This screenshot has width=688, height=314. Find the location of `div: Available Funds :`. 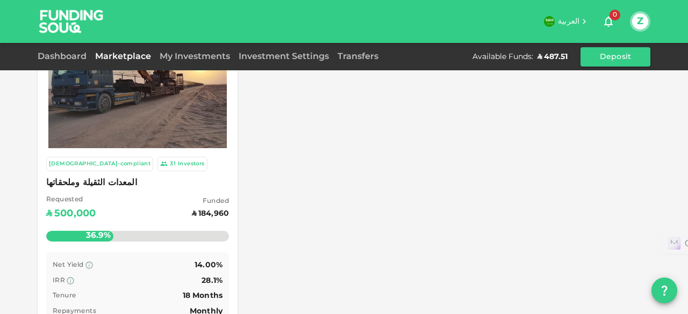

div: Available Funds : is located at coordinates (502, 57).